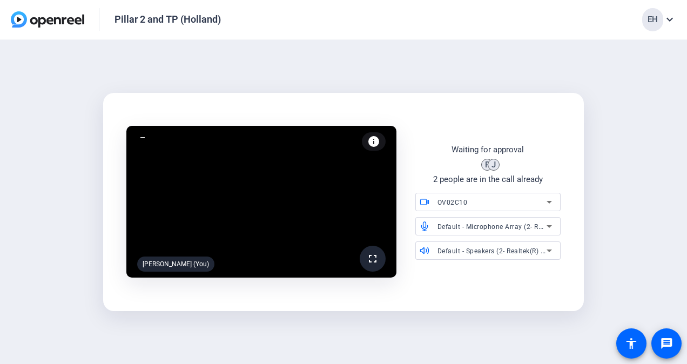 This screenshot has width=687, height=364. I want to click on mat-icon: accessibility, so click(631, 343).